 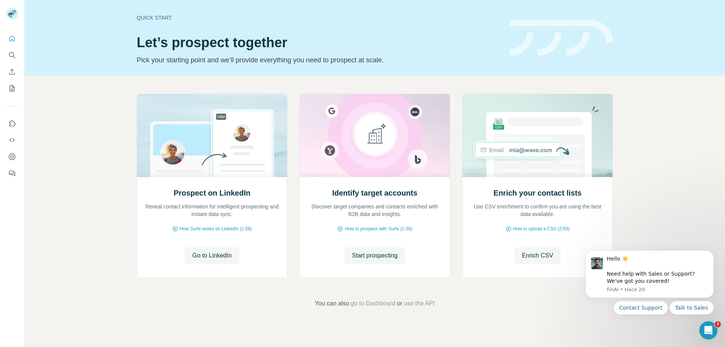 What do you see at coordinates (67, 67) in the screenshot?
I see `button: Quick reply: Contact Support` at bounding box center [67, 67].